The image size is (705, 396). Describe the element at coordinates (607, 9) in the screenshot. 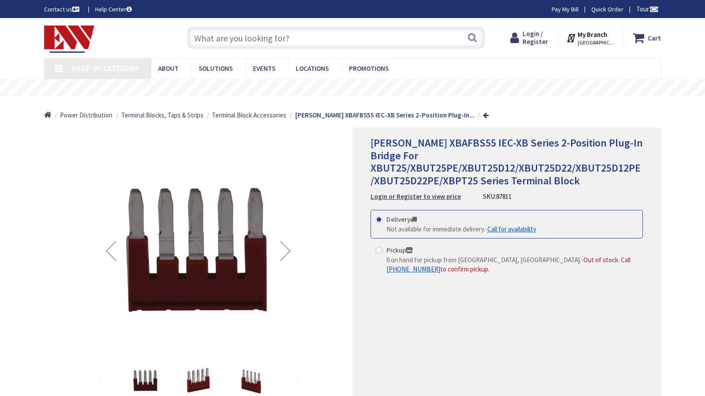

I see `a: Quick Order` at that location.